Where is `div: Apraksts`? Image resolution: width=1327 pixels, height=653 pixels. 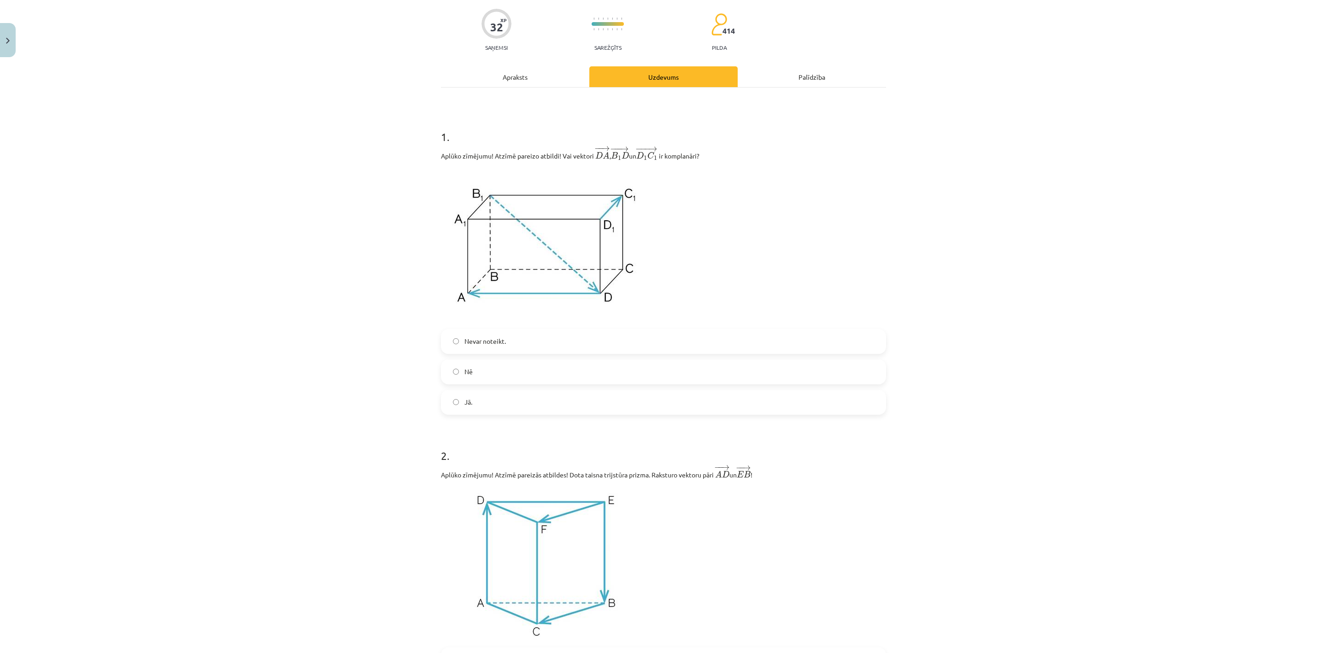
div: Apraksts is located at coordinates (515, 76).